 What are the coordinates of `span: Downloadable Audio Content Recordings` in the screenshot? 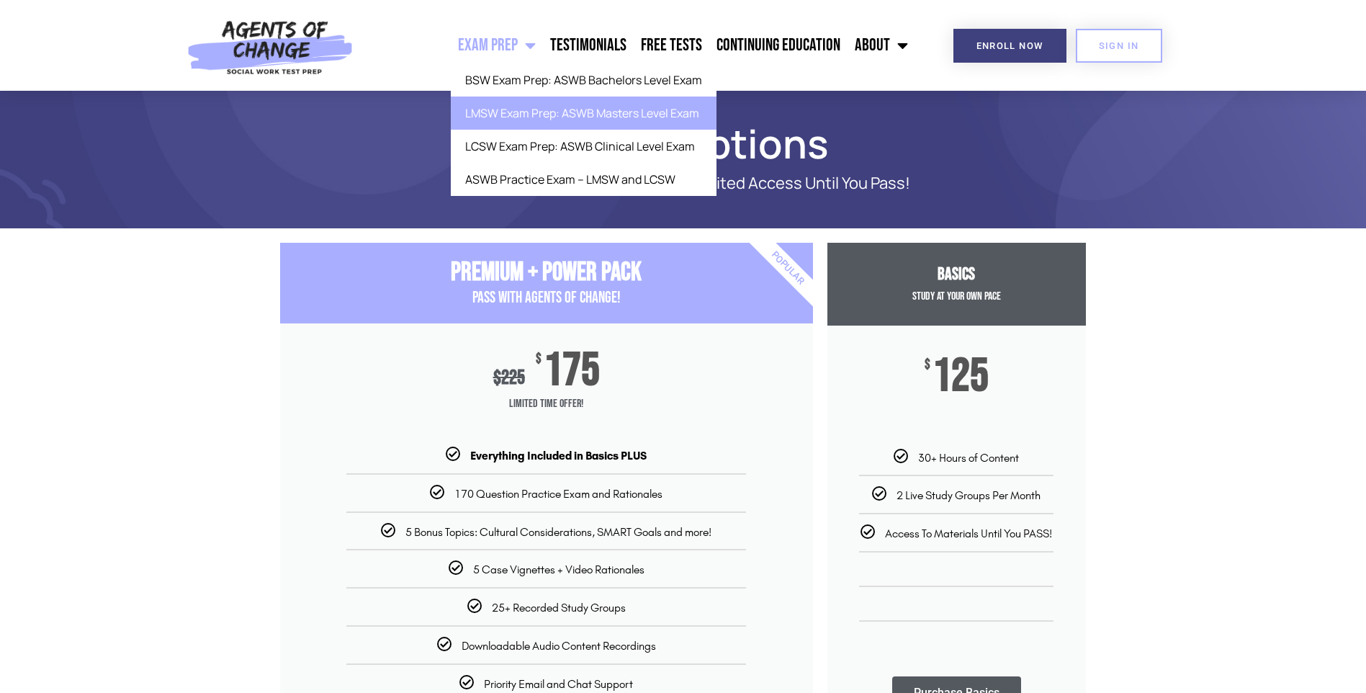 It's located at (559, 645).